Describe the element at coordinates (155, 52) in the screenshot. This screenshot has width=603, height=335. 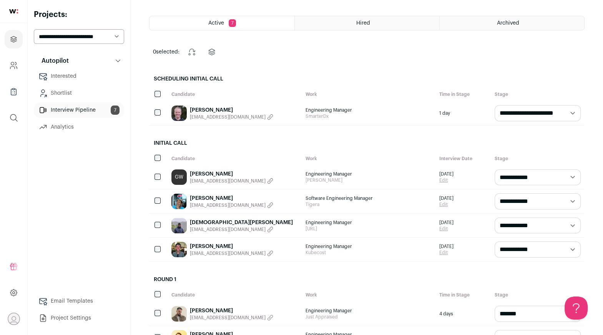
I see `span: 0` at that location.